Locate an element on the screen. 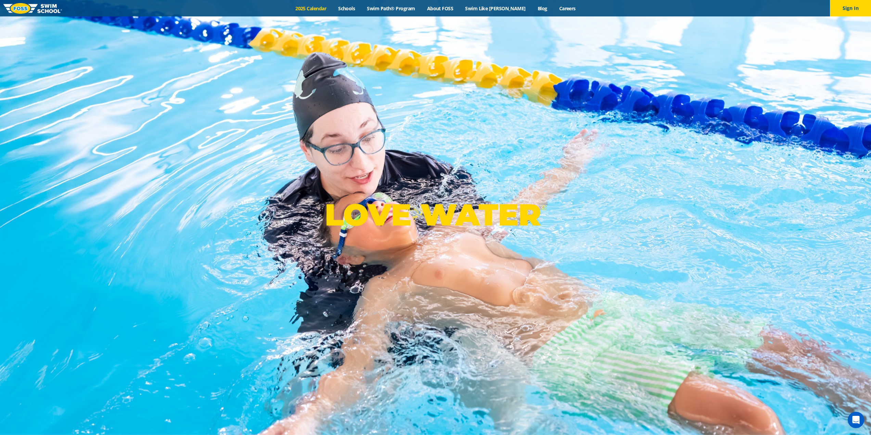  a: Swim Path® Program is located at coordinates (391, 8).